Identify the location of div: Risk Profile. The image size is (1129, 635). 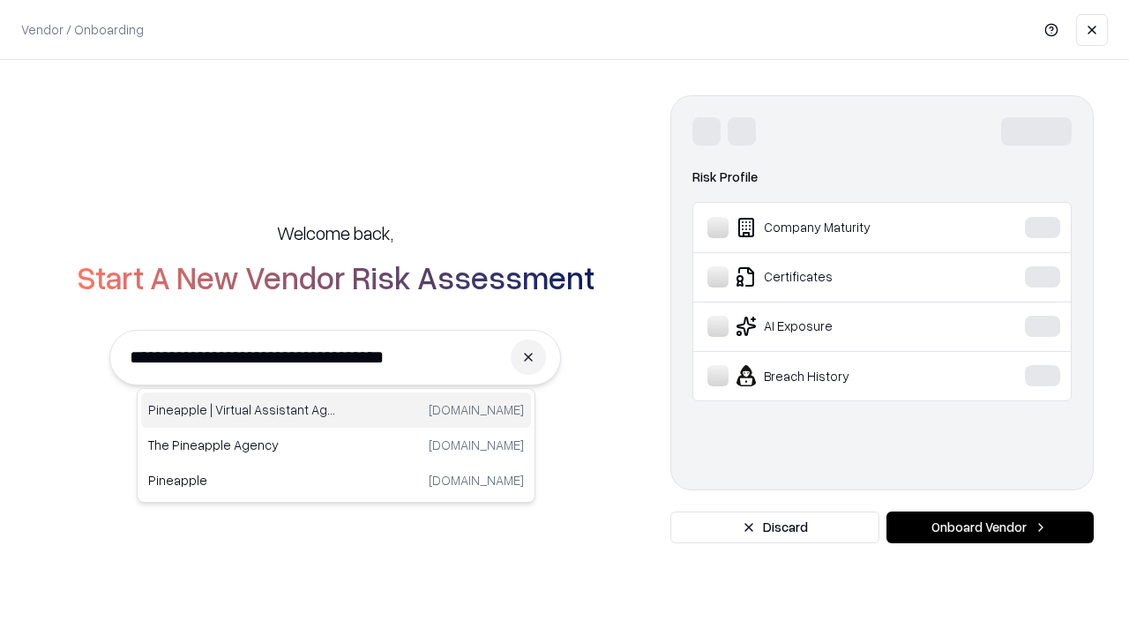
(882, 177).